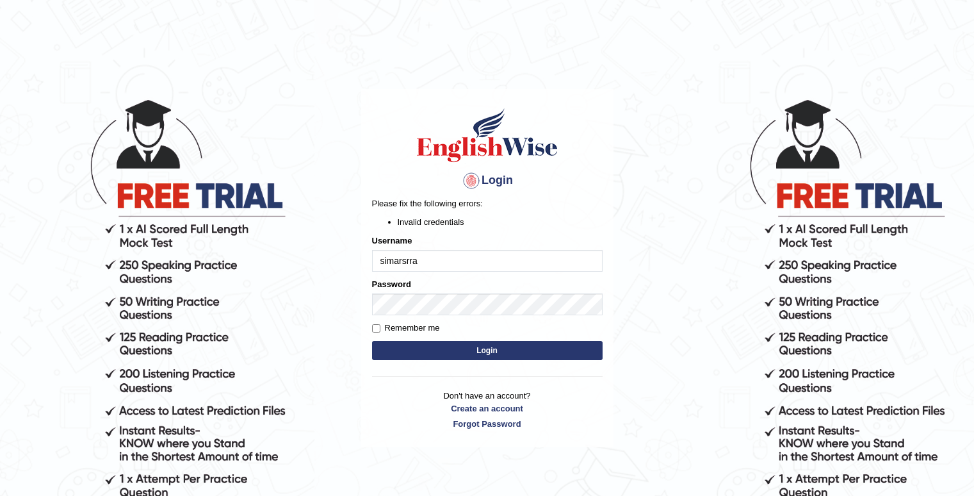 The image size is (974, 496). Describe the element at coordinates (392, 240) in the screenshot. I see `label: Username` at that location.